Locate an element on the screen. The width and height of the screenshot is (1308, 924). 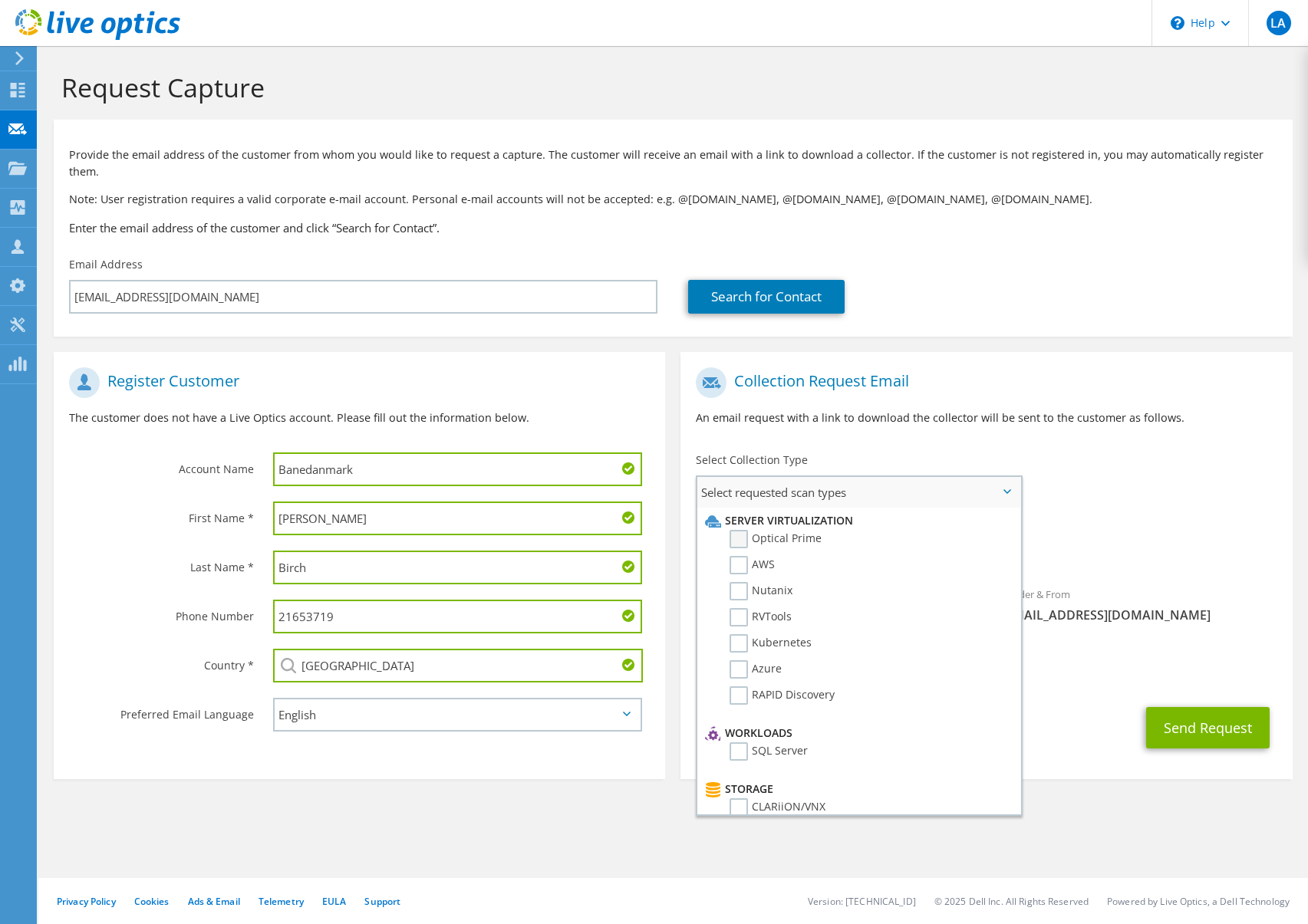
label: Country * is located at coordinates (161, 661).